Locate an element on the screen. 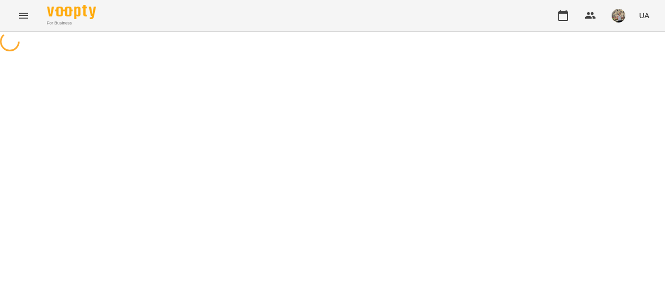  span: For Business is located at coordinates (71, 23).